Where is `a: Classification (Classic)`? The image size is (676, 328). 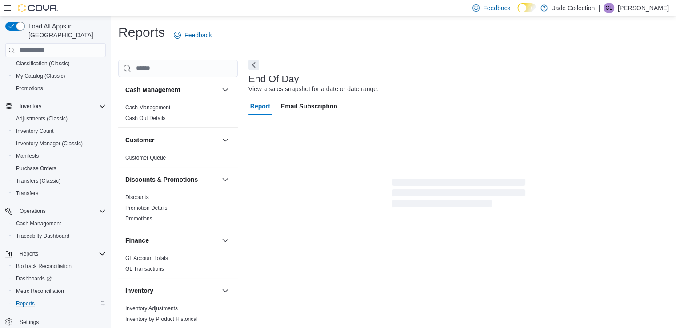
a: Classification (Classic) is located at coordinates (43, 64).